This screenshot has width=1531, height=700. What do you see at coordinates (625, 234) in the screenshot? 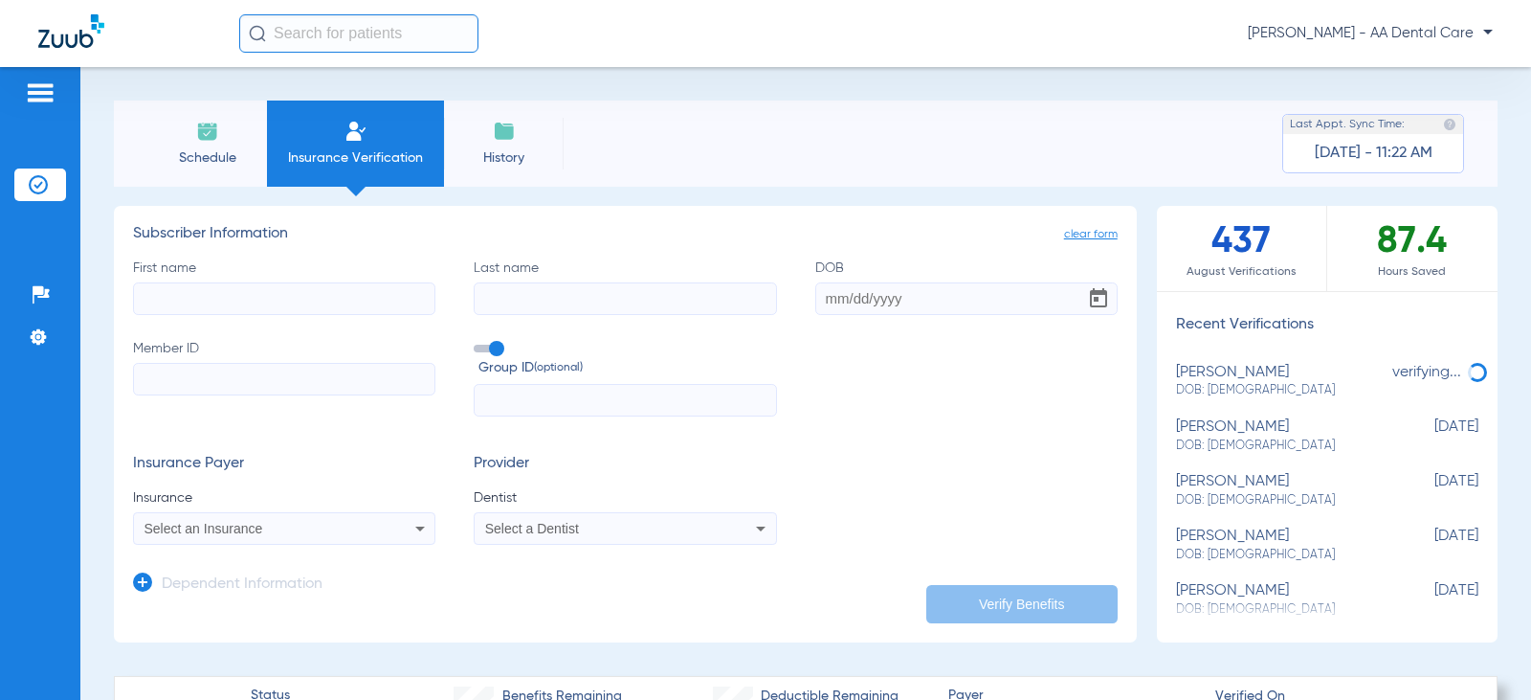
I see `h3: Subscriber Information` at bounding box center [625, 234].